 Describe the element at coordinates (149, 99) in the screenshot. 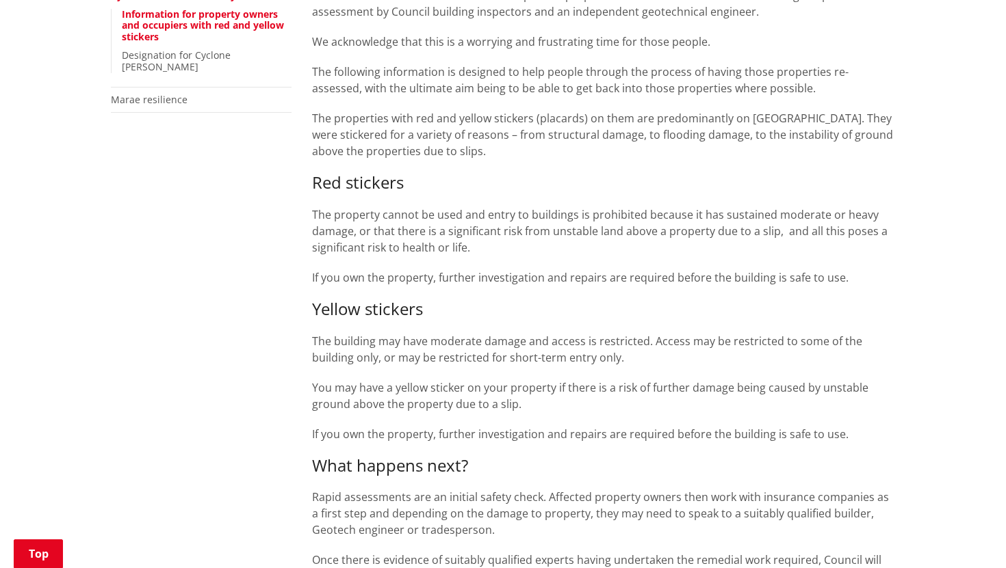

I see `a: Marae resilience` at that location.